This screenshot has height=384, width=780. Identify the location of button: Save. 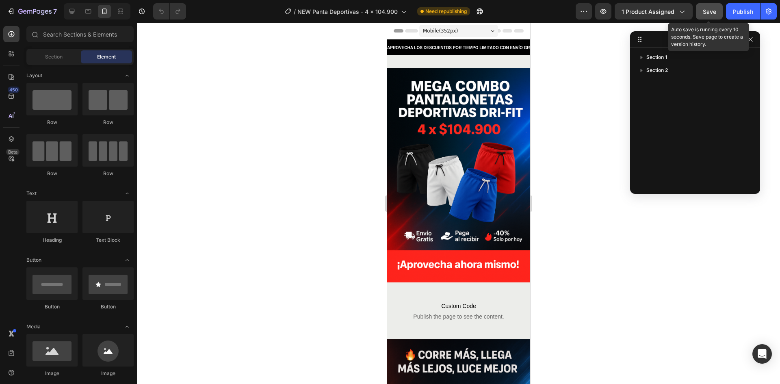
(709, 11).